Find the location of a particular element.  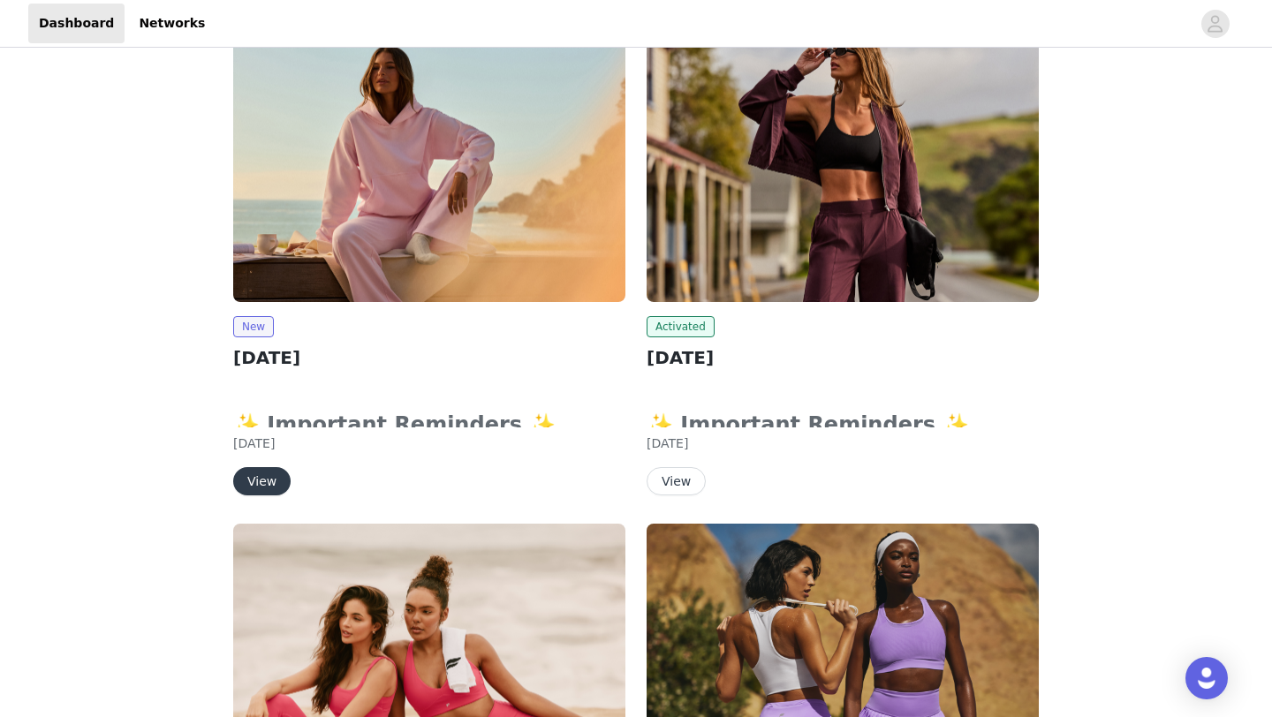

span: New is located at coordinates (254, 327).